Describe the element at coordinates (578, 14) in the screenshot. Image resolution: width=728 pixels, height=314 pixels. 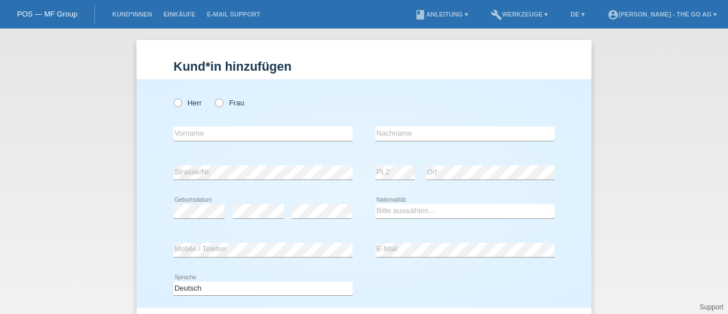
I see `a: DE ▾` at that location.